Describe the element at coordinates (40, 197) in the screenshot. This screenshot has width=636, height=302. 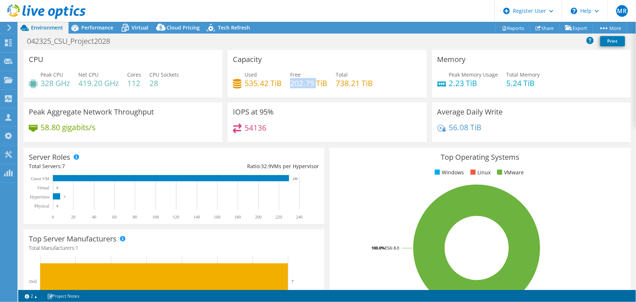
I see `text: Hypervisor` at that location.